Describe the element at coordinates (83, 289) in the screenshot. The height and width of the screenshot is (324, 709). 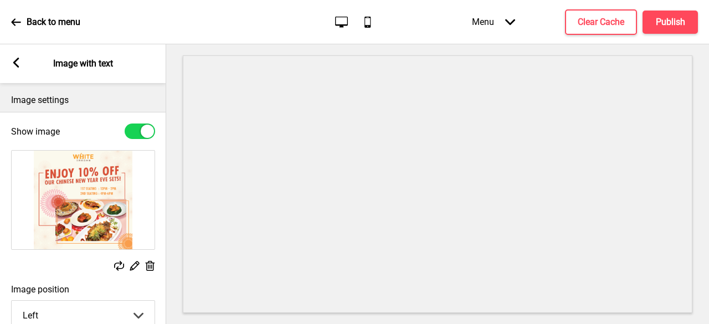
I see `label: Image position` at that location.